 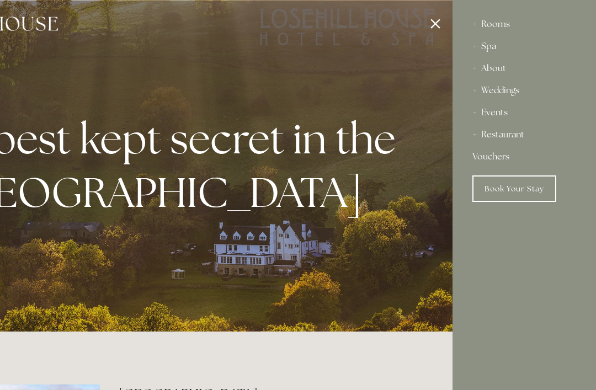 What do you see at coordinates (524, 90) in the screenshot?
I see `div: Weddings` at bounding box center [524, 90].